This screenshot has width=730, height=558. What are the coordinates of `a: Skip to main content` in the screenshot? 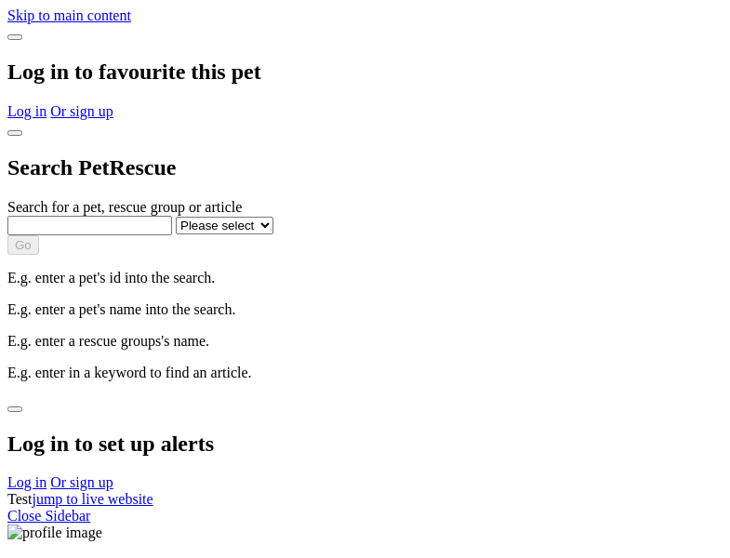 It's located at (69, 15).